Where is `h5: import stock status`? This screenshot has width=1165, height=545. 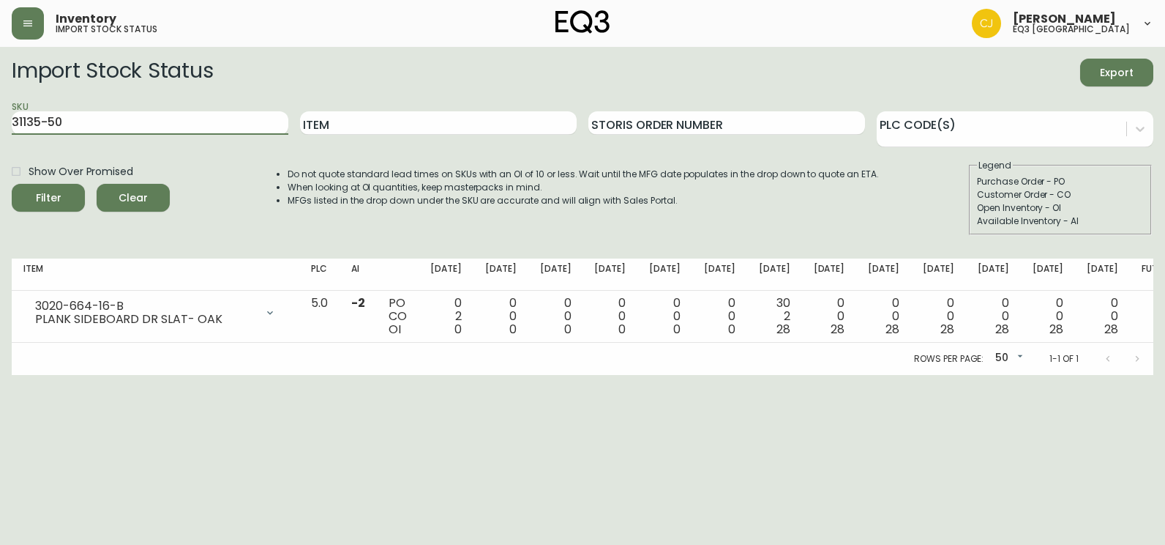
h5: import stock status is located at coordinates (106, 29).